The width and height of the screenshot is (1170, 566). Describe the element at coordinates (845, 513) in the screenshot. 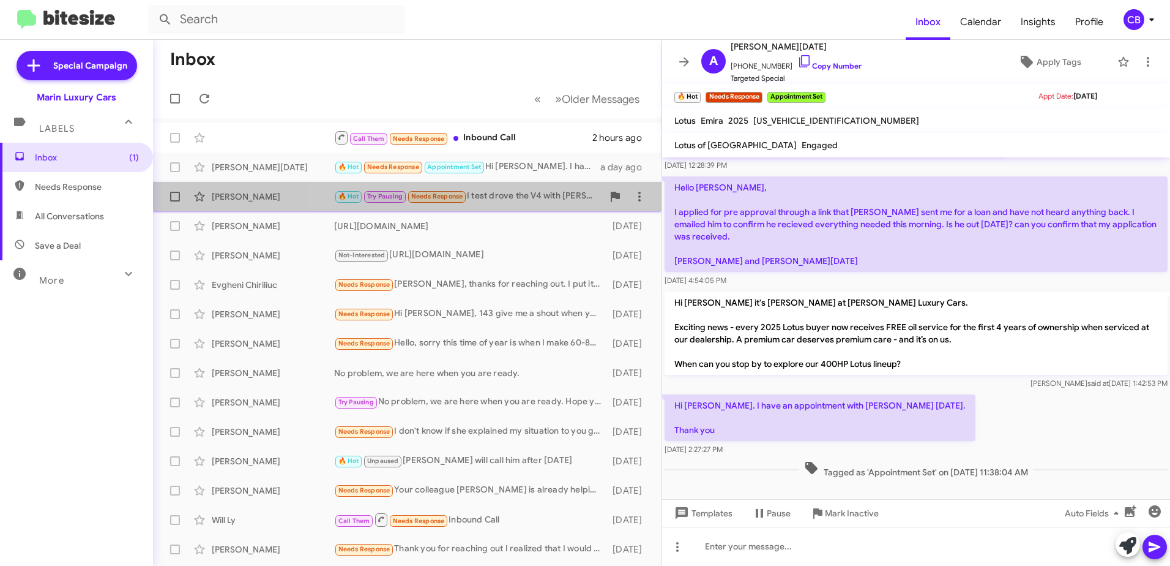

I see `button: Mark Inactive` at that location.